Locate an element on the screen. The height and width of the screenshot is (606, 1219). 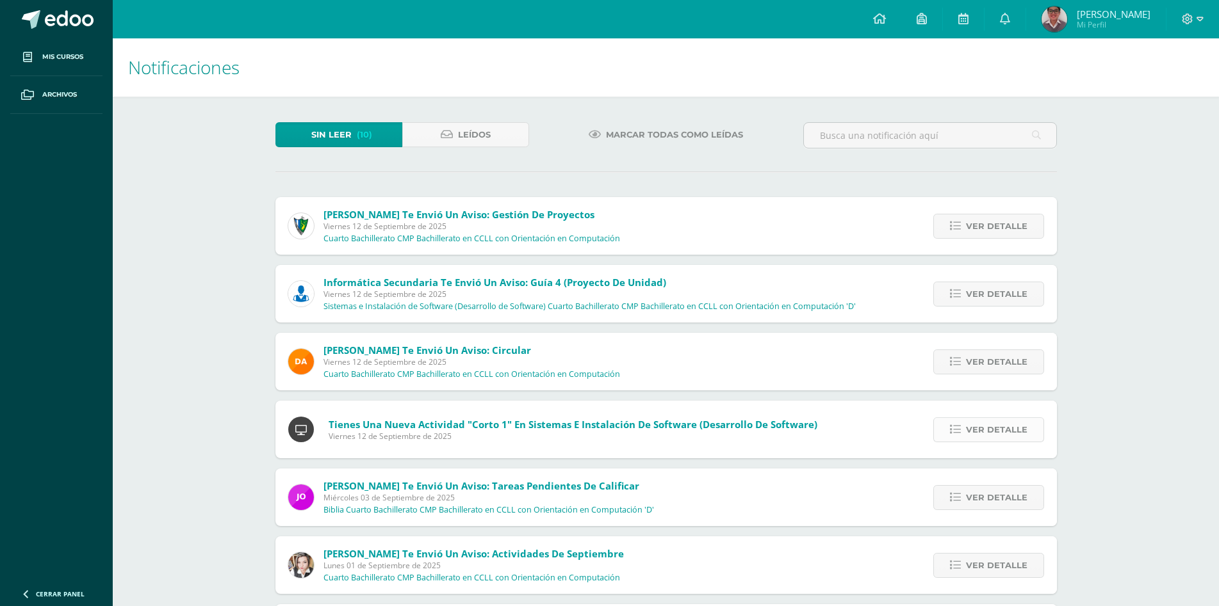
span: Sin leer is located at coordinates (331, 134).